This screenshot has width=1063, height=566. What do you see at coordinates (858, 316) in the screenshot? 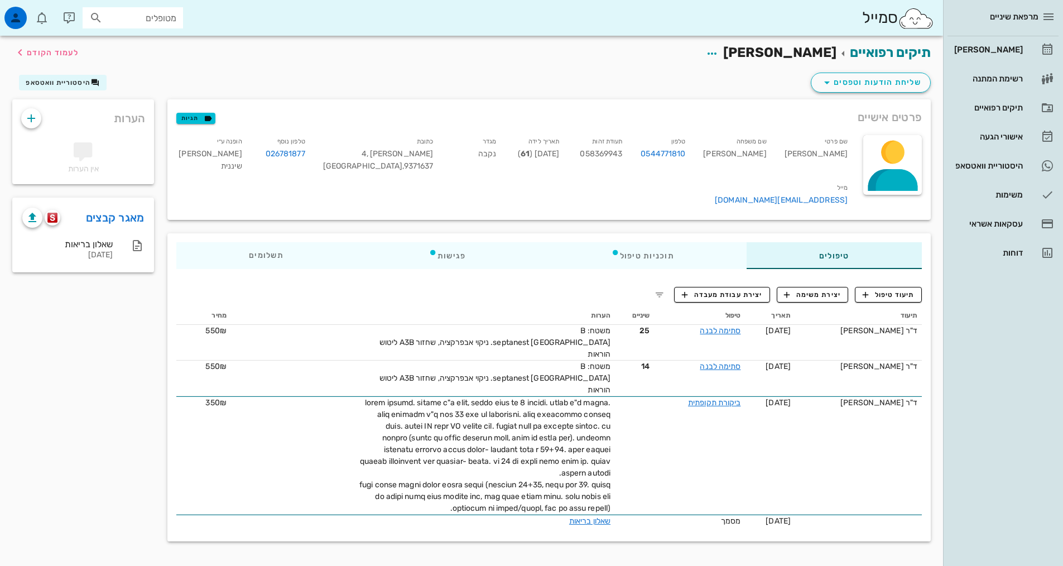
I see `th: תיעוד` at bounding box center [858, 316].